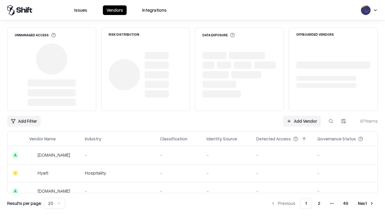  I want to click on nav: pagination, so click(322, 204).